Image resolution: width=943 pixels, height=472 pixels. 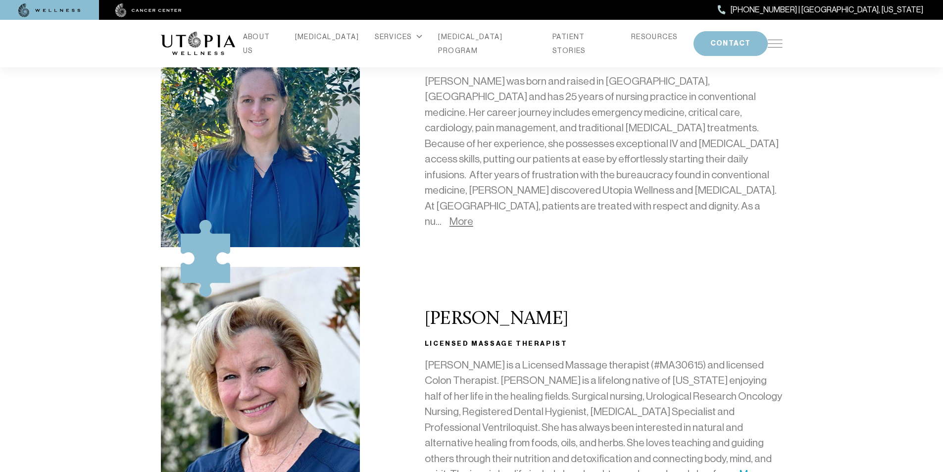 What do you see at coordinates (461, 221) in the screenshot?
I see `a: More` at bounding box center [461, 221].